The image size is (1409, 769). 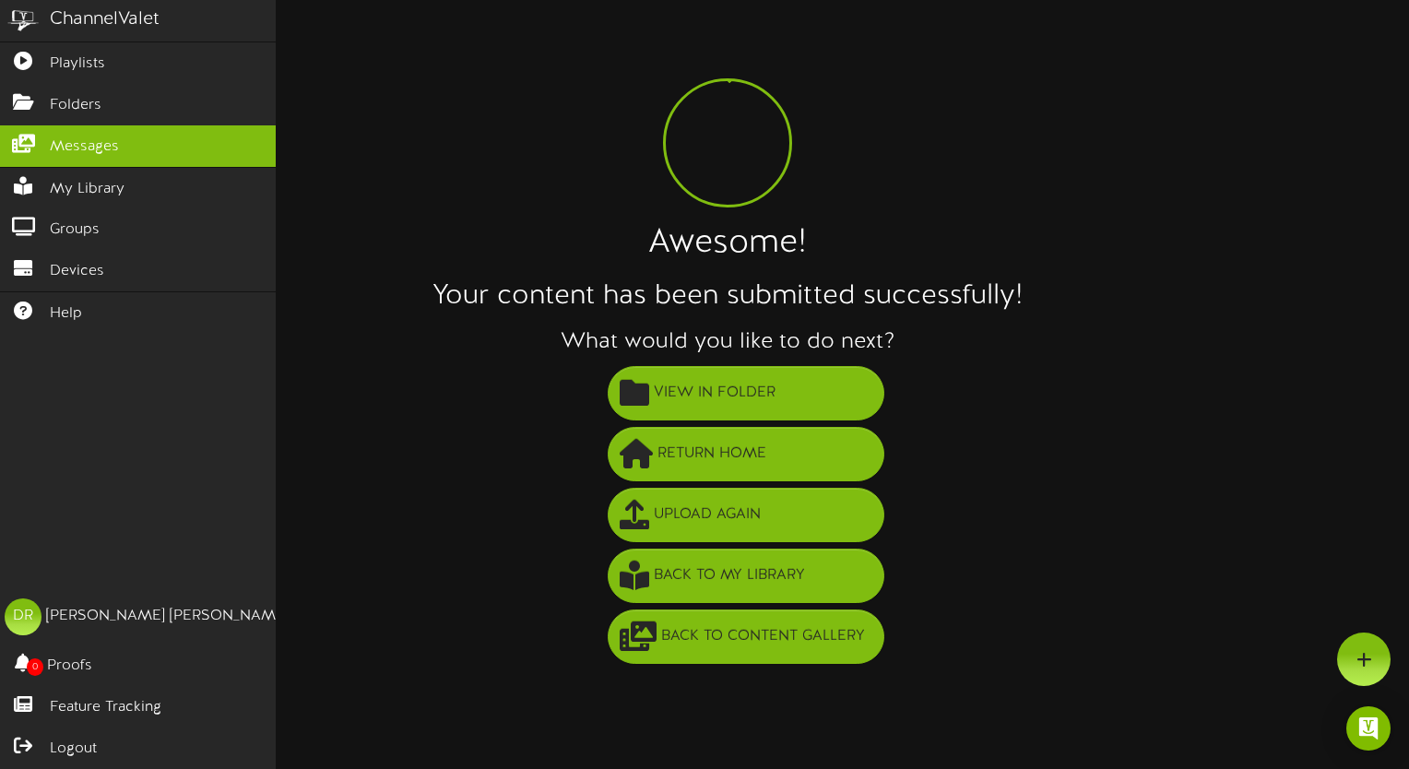 I want to click on div: ChannelValet, so click(x=104, y=19).